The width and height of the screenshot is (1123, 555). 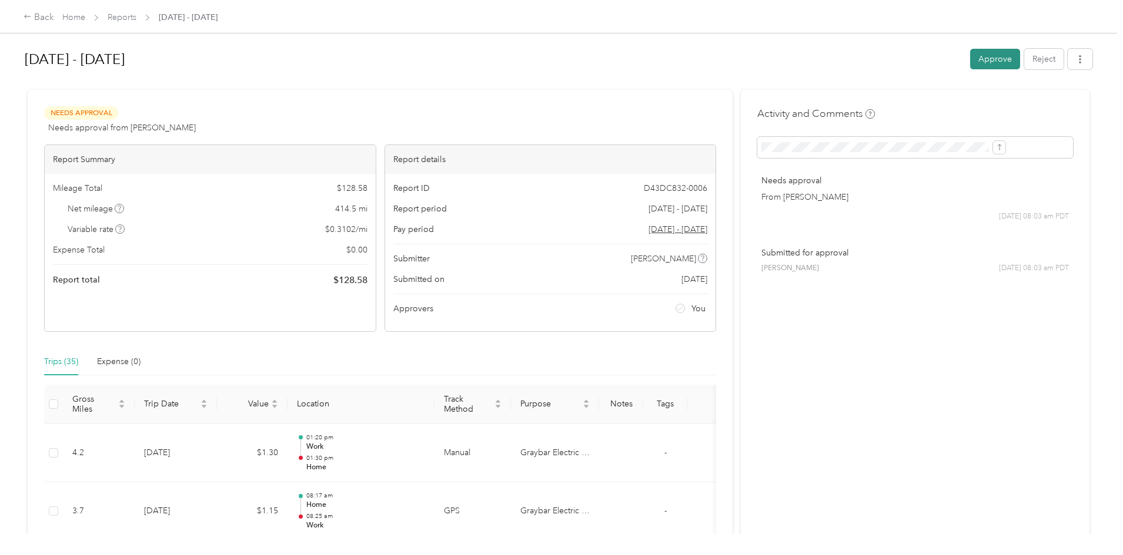 I want to click on span: Track Method, so click(x=468, y=404).